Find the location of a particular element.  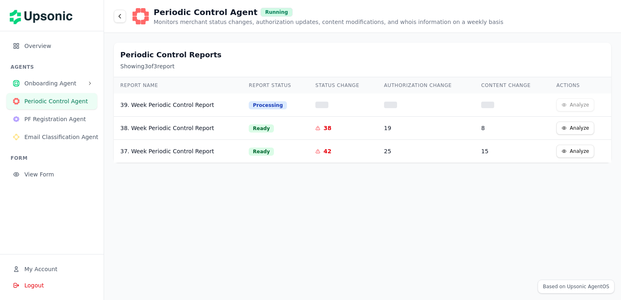

div: 37. Week Periodic Control Report is located at coordinates (178, 151).